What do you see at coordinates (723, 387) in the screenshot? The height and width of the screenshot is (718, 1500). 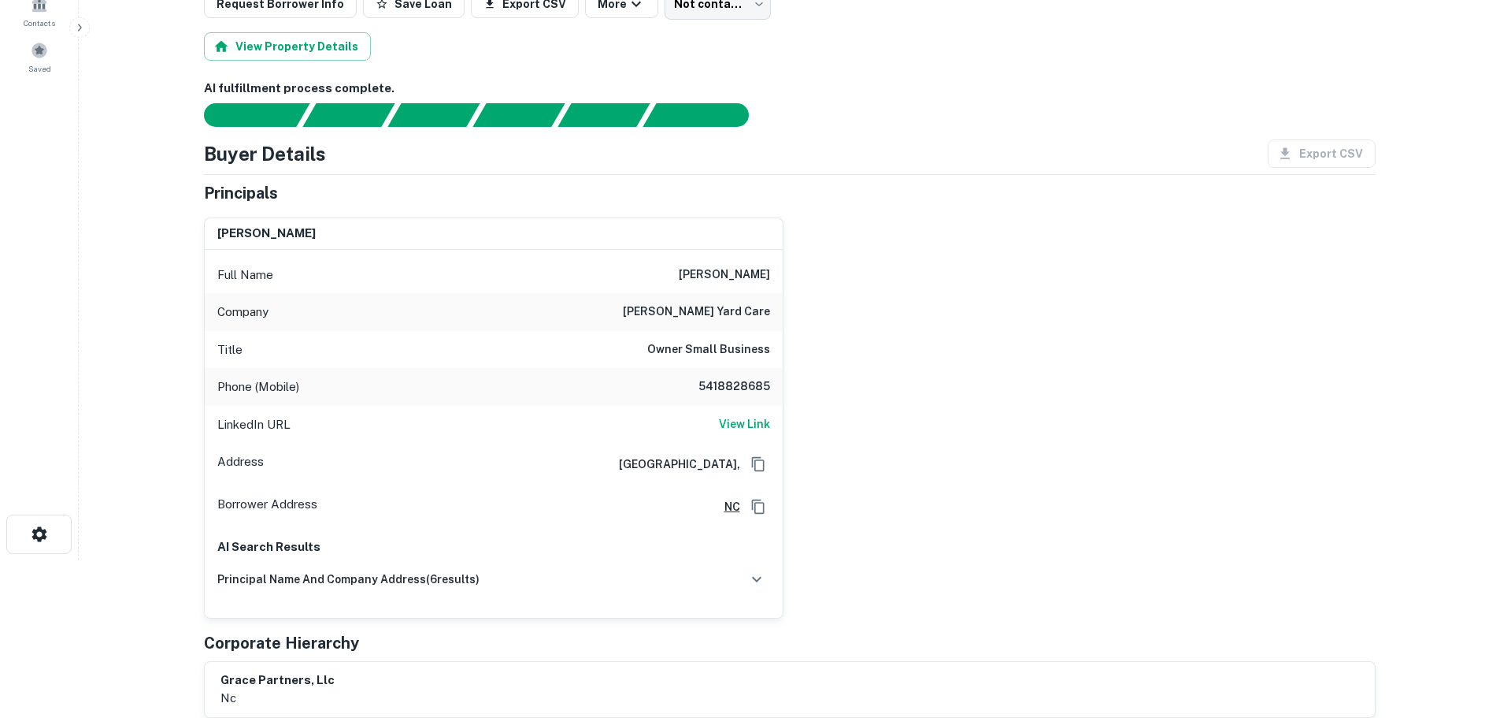 I see `h6: 5418828685` at bounding box center [723, 387].